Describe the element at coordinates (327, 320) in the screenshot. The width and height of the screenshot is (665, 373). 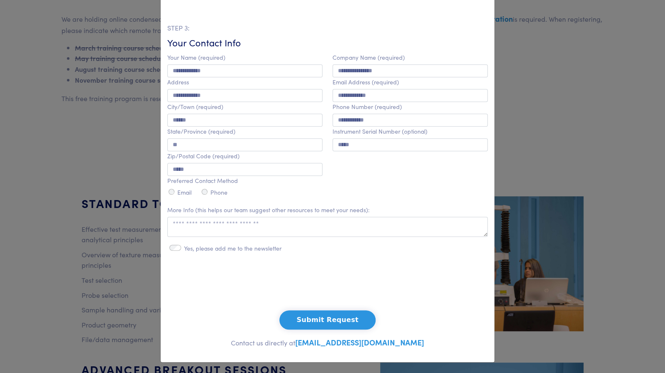
I see `button: Submit Request` at that location.